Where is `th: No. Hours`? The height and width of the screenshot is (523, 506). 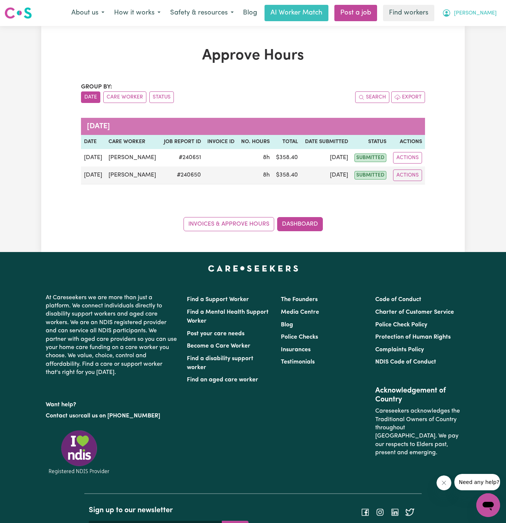 th: No. Hours is located at coordinates (255, 142).